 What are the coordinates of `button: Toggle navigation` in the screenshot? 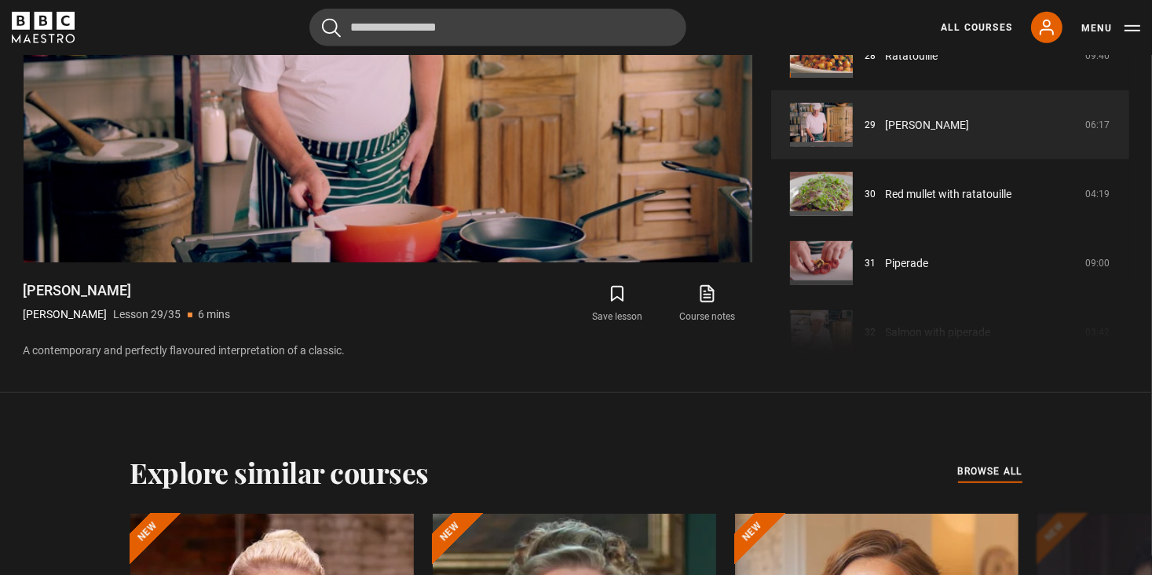 It's located at (1111, 28).